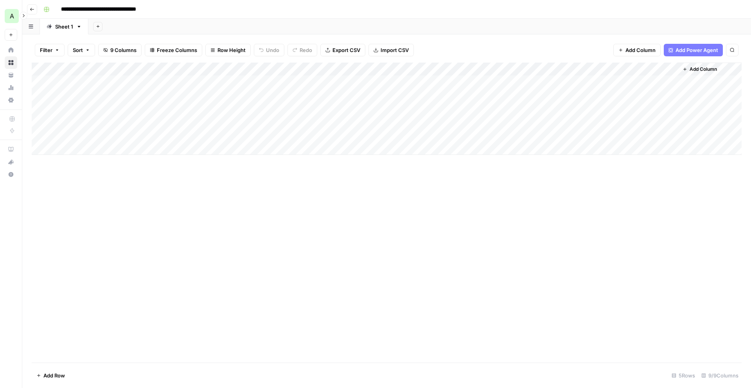 Image resolution: width=751 pixels, height=388 pixels. What do you see at coordinates (54, 375) in the screenshot?
I see `span: Add Row` at bounding box center [54, 375].